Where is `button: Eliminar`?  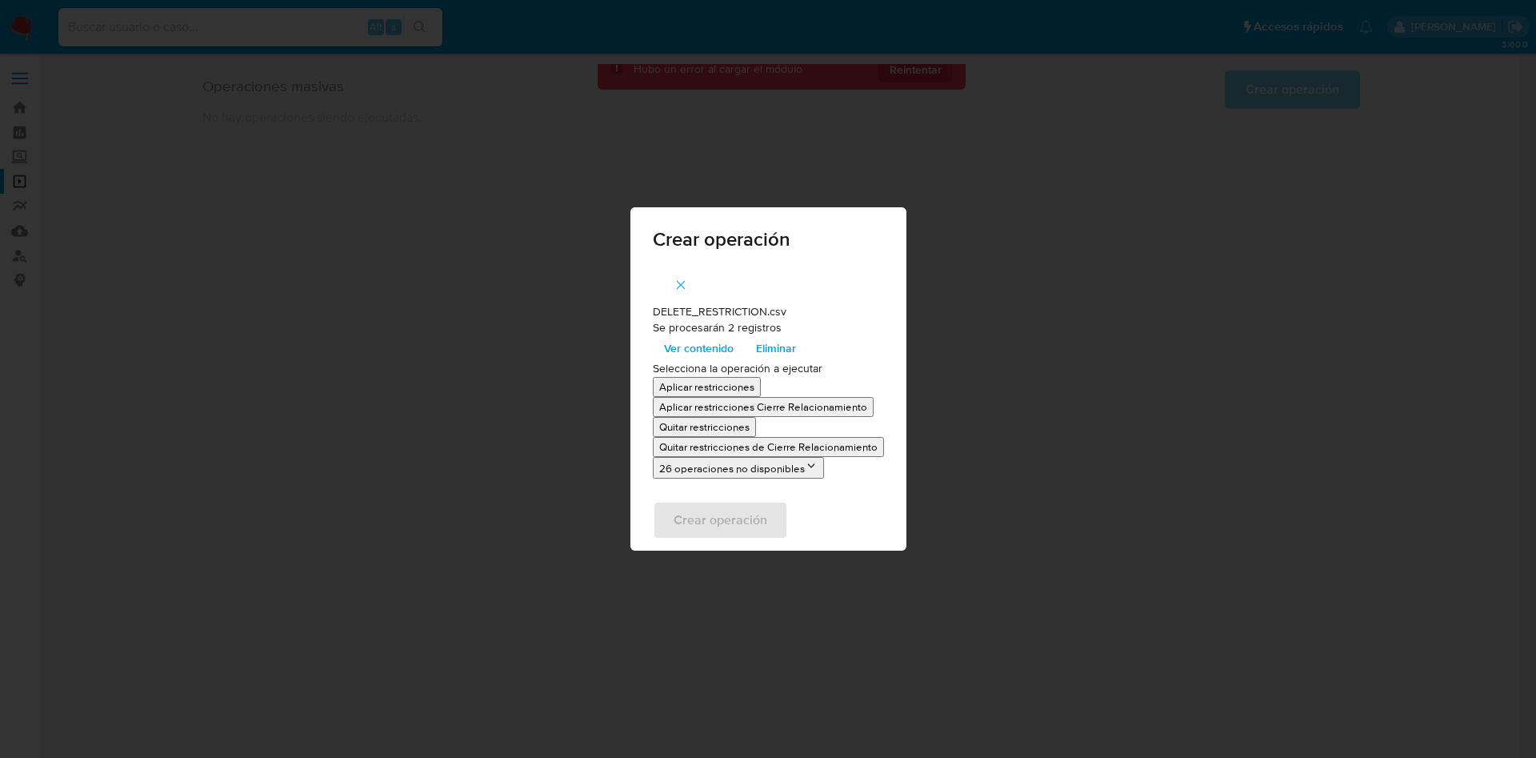
button: Eliminar is located at coordinates (776, 348).